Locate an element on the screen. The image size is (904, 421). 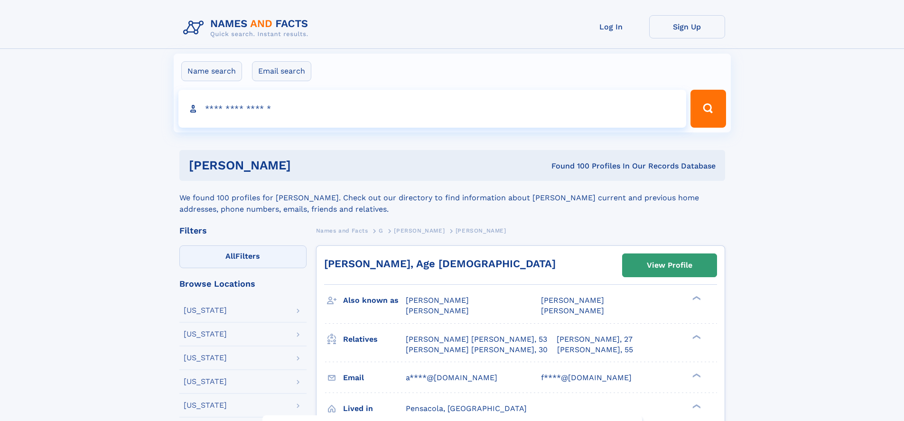
label: Name search is located at coordinates (212, 71).